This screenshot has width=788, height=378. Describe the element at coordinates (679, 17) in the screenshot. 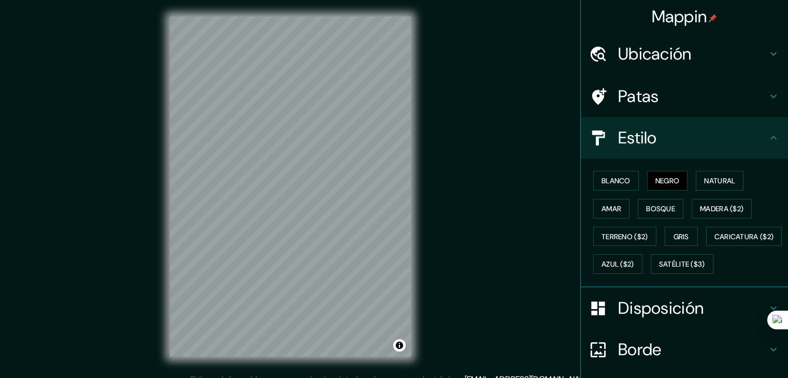

I see `font: Mappin` at that location.